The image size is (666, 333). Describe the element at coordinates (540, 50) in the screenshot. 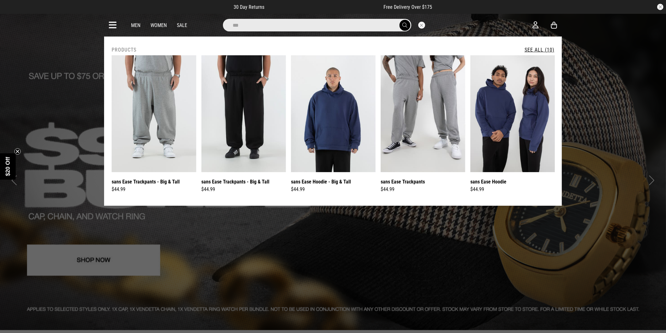

I see `a: See All (10)` at that location.